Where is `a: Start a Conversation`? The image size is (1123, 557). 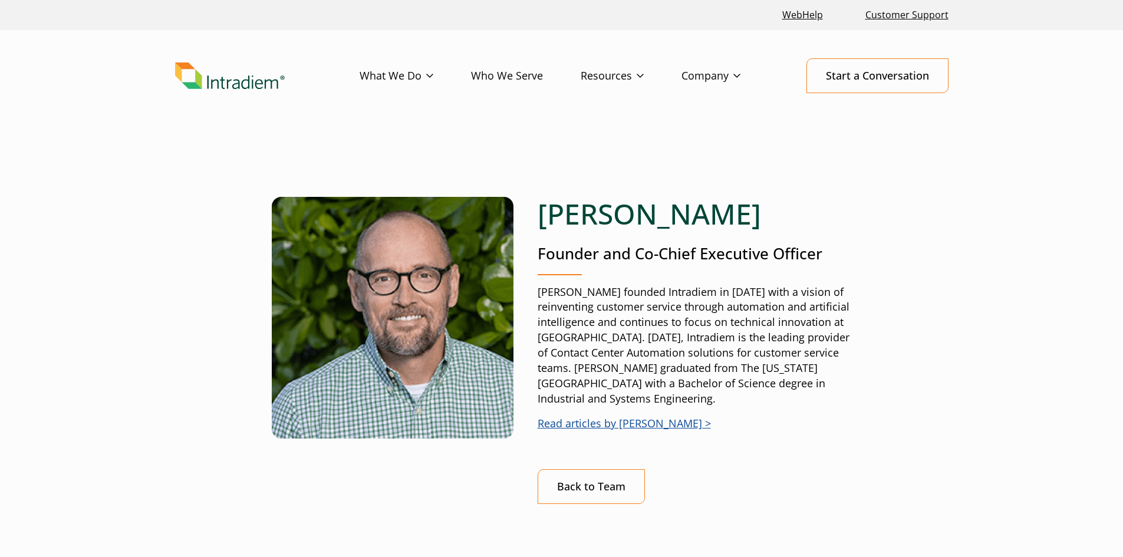 a: Start a Conversation is located at coordinates (877, 75).